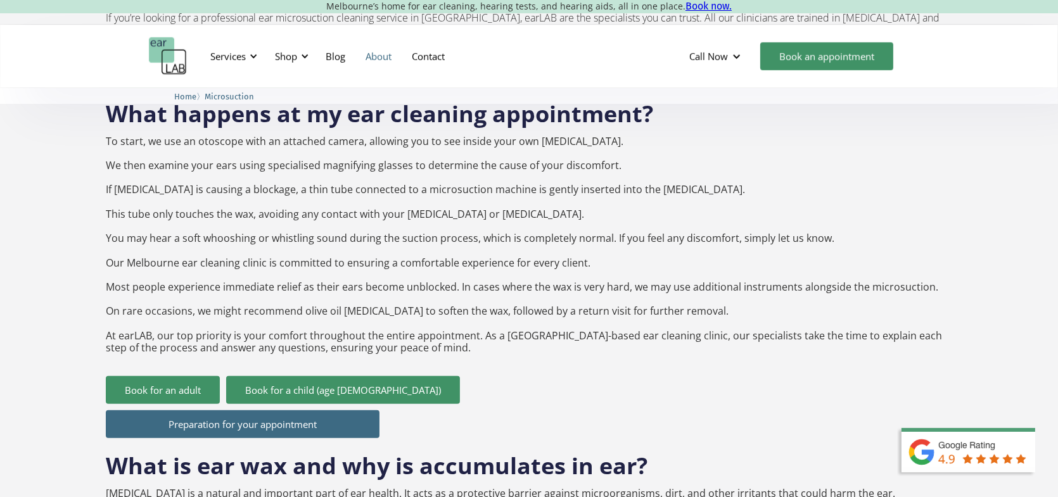 The width and height of the screenshot is (1058, 497). I want to click on p: To start, we use an otoscope with an attached camera, allowing you to see inside your own [MEDICA..., so click(529, 245).